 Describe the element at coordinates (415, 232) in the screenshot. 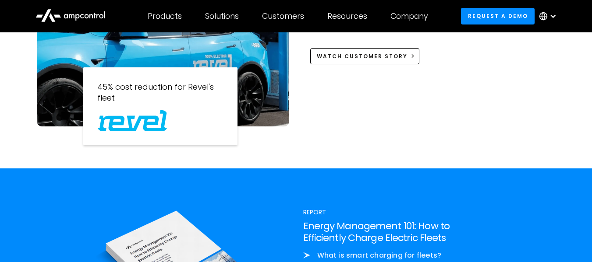

I see `h3: Energy Management 101: How to Efficiently Charge Electric Fleets` at that location.